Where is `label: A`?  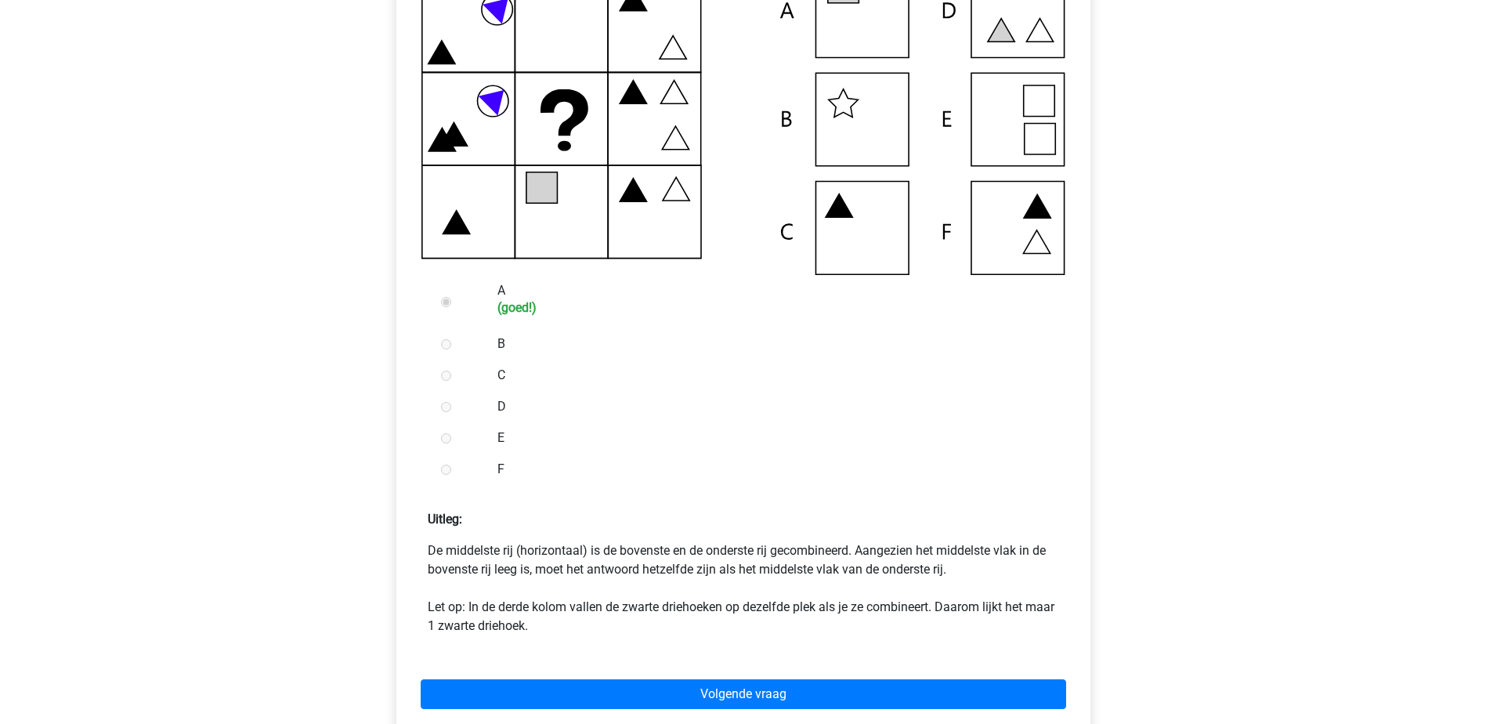 label: A is located at coordinates (769, 298).